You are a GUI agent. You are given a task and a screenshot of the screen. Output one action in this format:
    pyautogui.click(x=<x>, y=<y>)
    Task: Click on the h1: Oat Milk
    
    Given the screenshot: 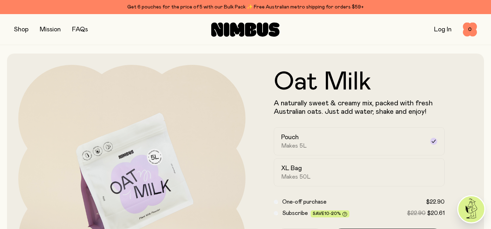 What is the action you would take?
    pyautogui.click(x=359, y=82)
    